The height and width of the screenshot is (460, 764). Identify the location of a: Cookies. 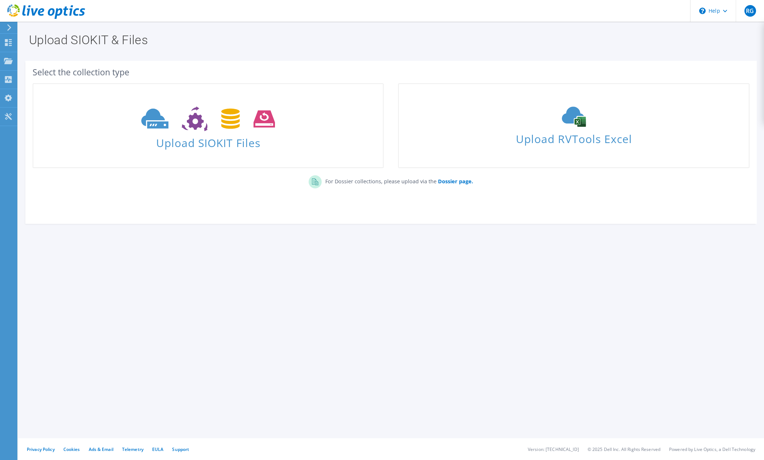
(72, 449).